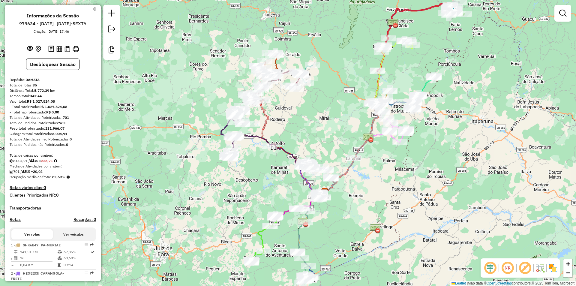  I want to click on img: Praça de Pedágio Piraperinga - MG, so click(375, 229).